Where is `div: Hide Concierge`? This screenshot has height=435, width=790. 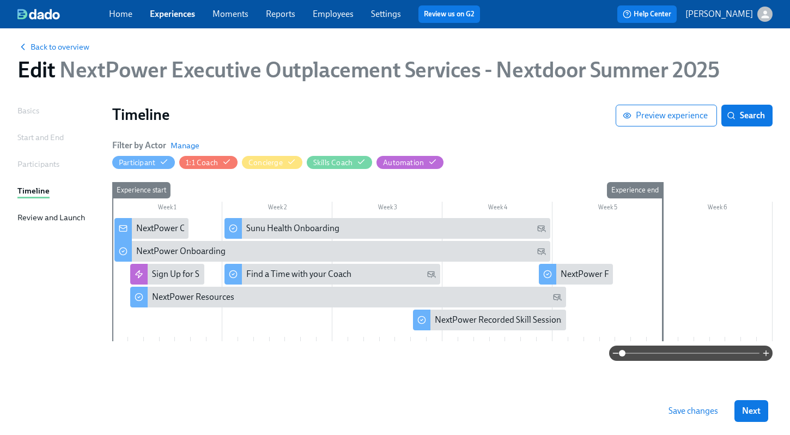 div: Hide Concierge is located at coordinates (265, 162).